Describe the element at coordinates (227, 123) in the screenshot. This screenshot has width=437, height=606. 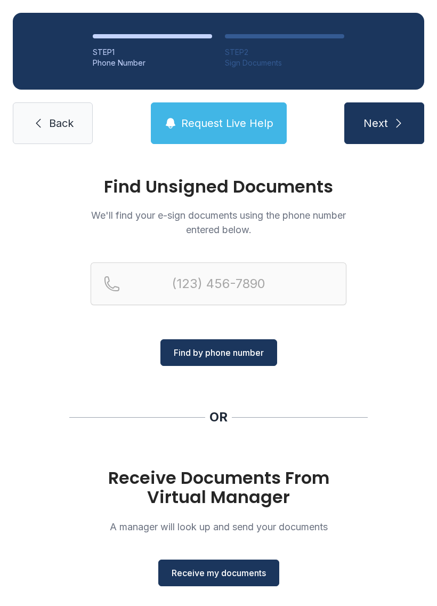
I see `span: Request Live Help` at that location.